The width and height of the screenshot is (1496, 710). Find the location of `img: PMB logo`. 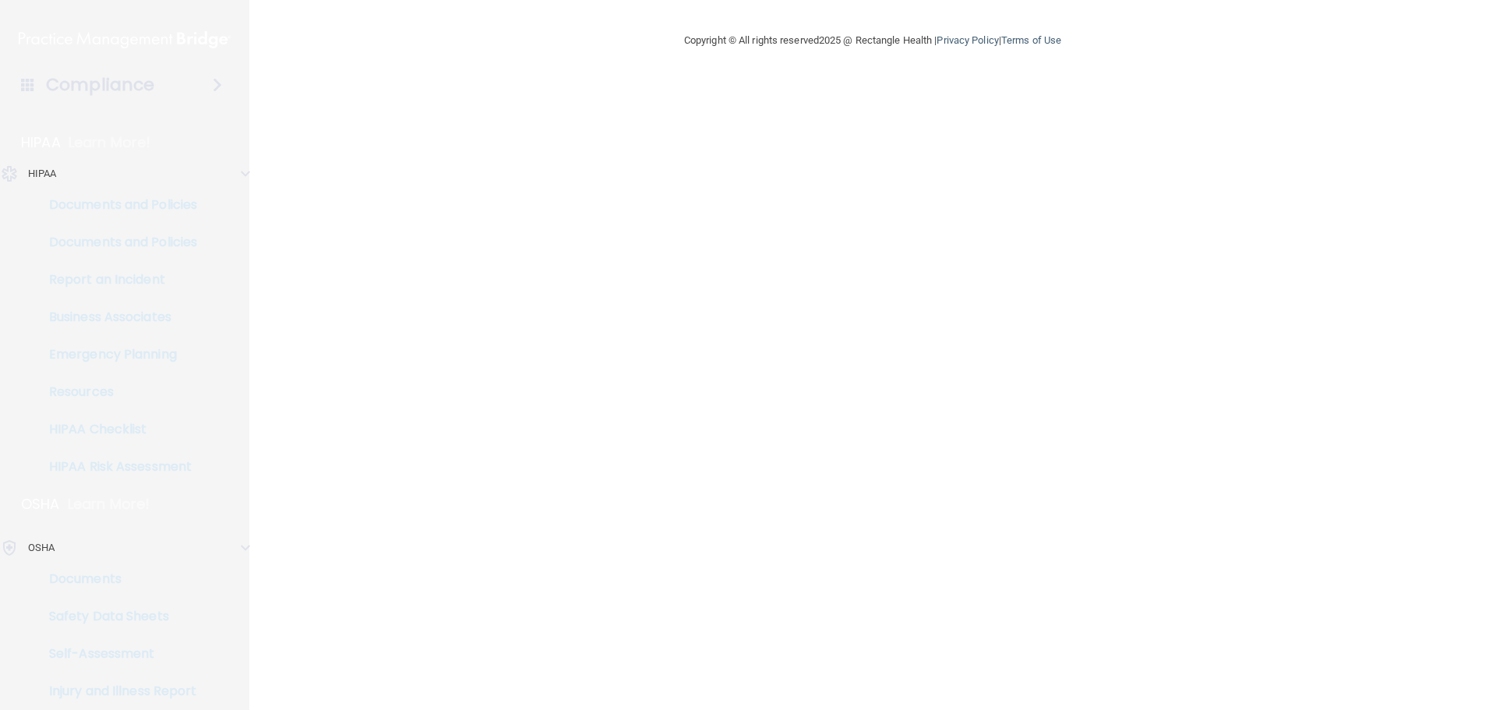

img: PMB logo is located at coordinates (125, 40).